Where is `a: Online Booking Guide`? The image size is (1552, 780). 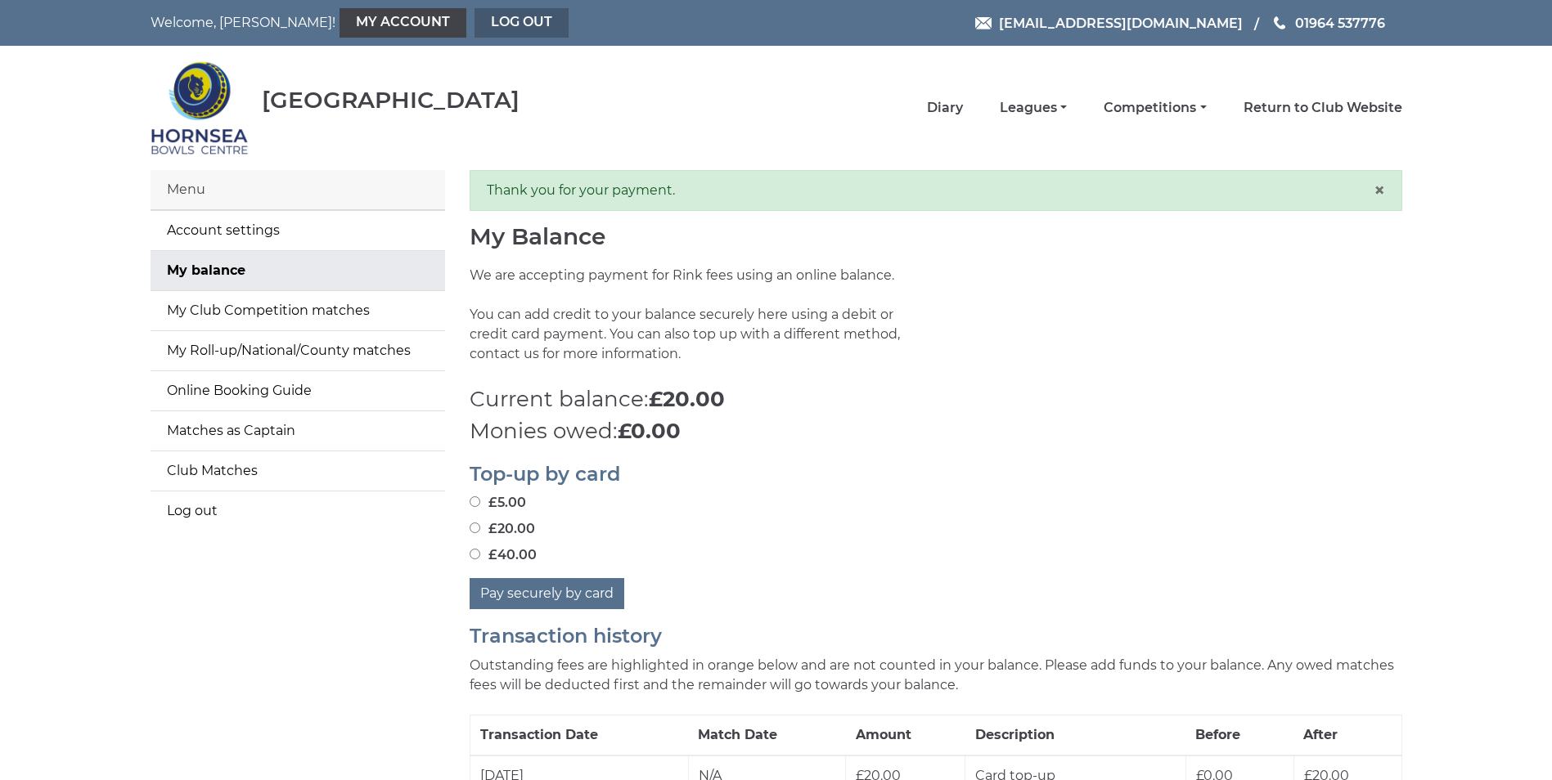
a: Online Booking Guide is located at coordinates (298, 391).